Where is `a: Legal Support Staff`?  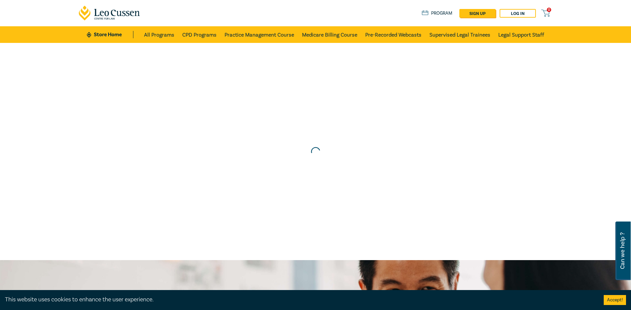 a: Legal Support Staff is located at coordinates (521, 35).